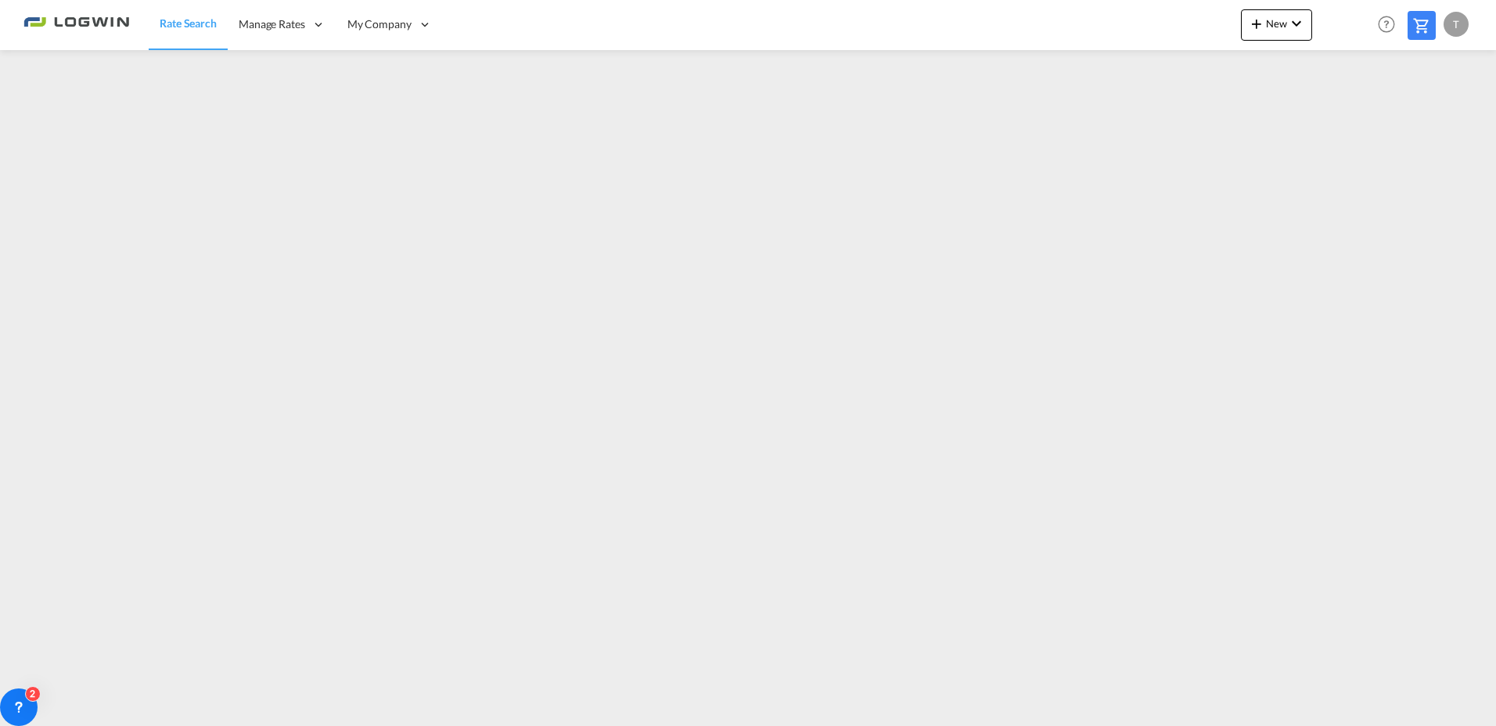 Image resolution: width=1496 pixels, height=726 pixels. What do you see at coordinates (1391, 25) in the screenshot?
I see `div: Help` at bounding box center [1391, 25].